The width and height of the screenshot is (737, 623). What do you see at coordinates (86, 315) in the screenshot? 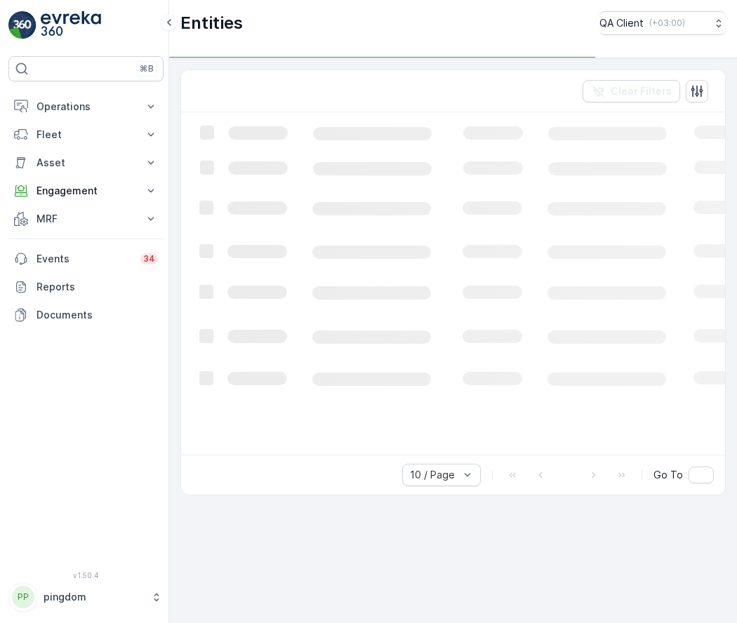
I see `a: Documents` at bounding box center [86, 315].